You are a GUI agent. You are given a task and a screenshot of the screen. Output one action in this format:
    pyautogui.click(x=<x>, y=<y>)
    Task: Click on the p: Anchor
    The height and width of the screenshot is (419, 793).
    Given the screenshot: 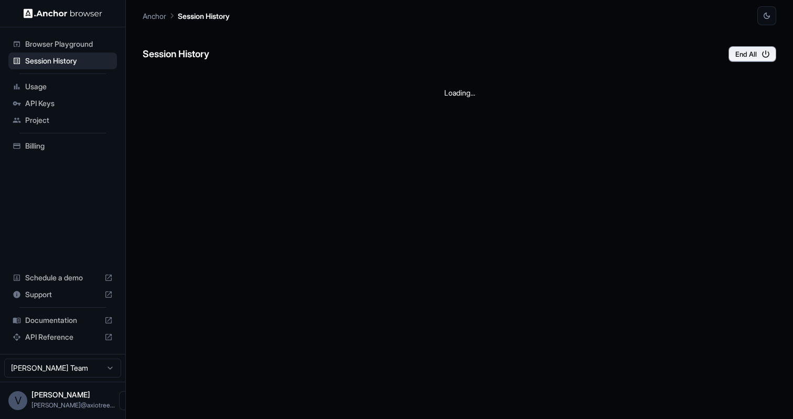 What is the action you would take?
    pyautogui.click(x=154, y=16)
    